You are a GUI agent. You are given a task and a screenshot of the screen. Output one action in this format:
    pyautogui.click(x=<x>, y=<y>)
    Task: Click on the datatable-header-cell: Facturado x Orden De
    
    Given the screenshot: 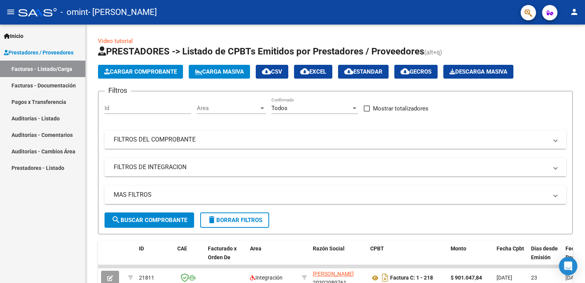 What is the action you would take?
    pyautogui.click(x=226, y=257)
    